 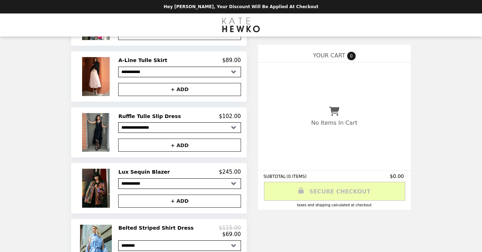 I want to click on img: Lux Sequin Blazer, so click(x=97, y=188).